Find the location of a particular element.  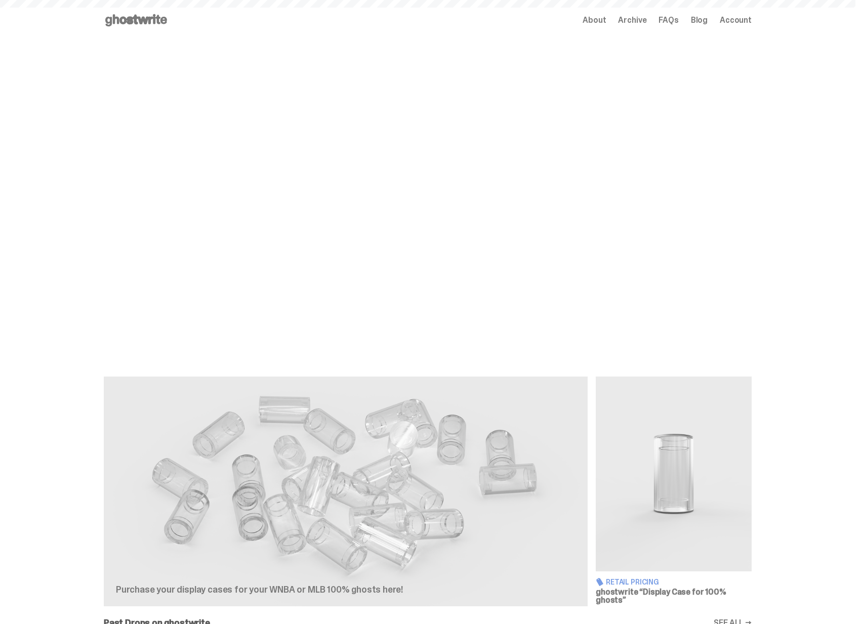

span: FAQs is located at coordinates (668, 20).